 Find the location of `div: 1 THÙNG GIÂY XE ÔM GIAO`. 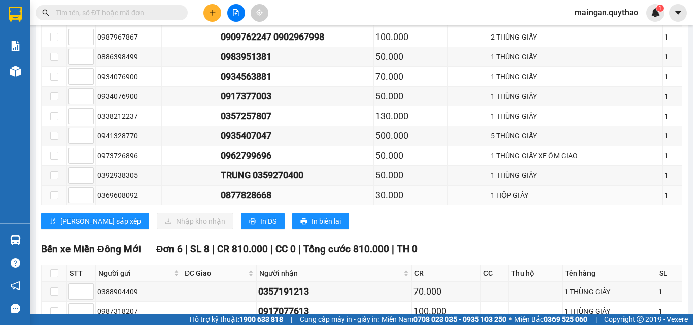

div: 1 THÙNG GIÂY XE ÔM GIAO is located at coordinates (576, 156).